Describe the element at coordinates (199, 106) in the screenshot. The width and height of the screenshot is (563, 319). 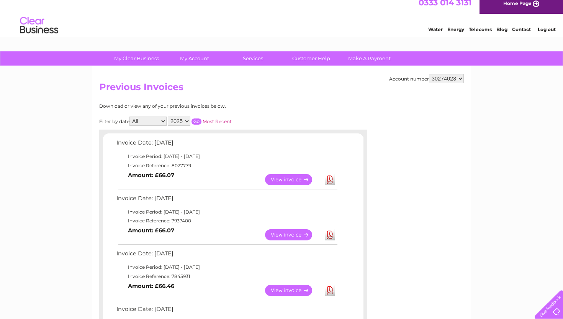
I see `div: Download or view any of your previous invoices below.` at that location.